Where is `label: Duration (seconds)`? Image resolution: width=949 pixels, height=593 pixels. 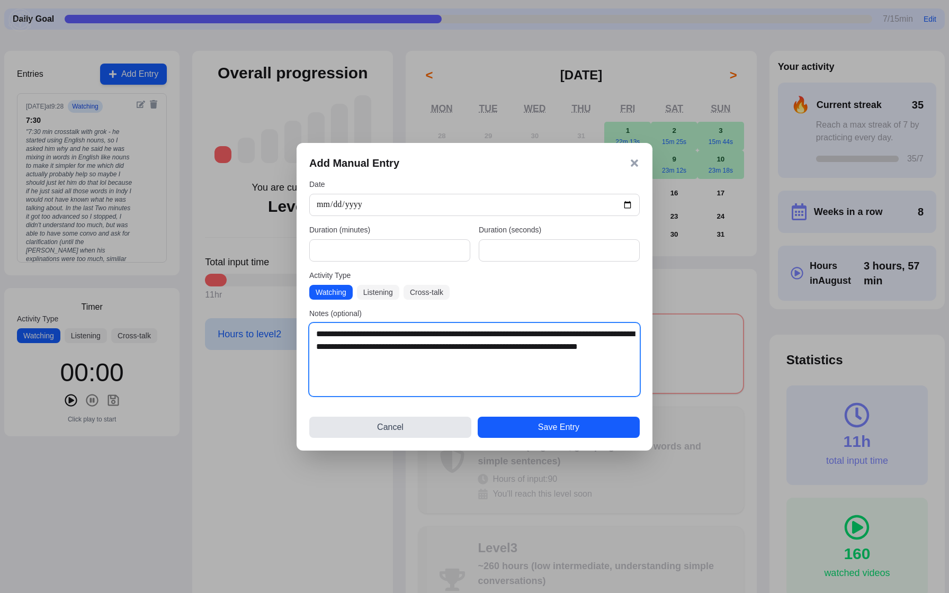
label: Duration (seconds) is located at coordinates (559, 230).